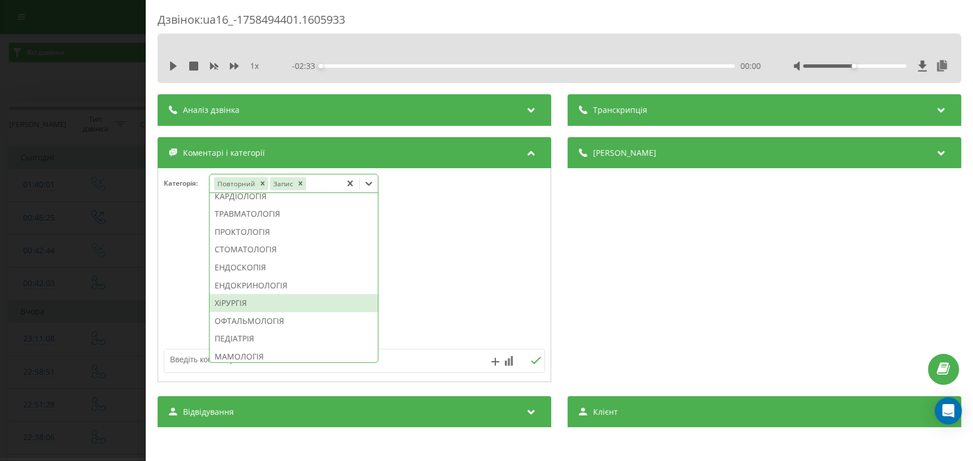 The image size is (973, 461). Describe the element at coordinates (605, 412) in the screenshot. I see `span: Клієнт` at that location.